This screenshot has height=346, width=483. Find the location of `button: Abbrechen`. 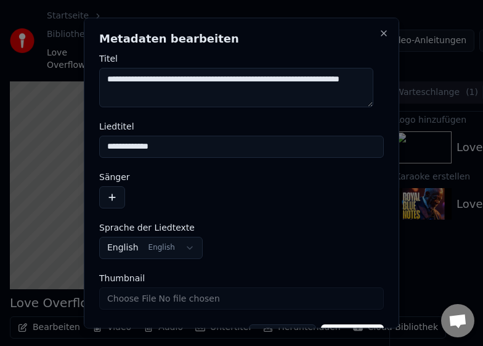

button: Abbrechen is located at coordinates (282, 335).